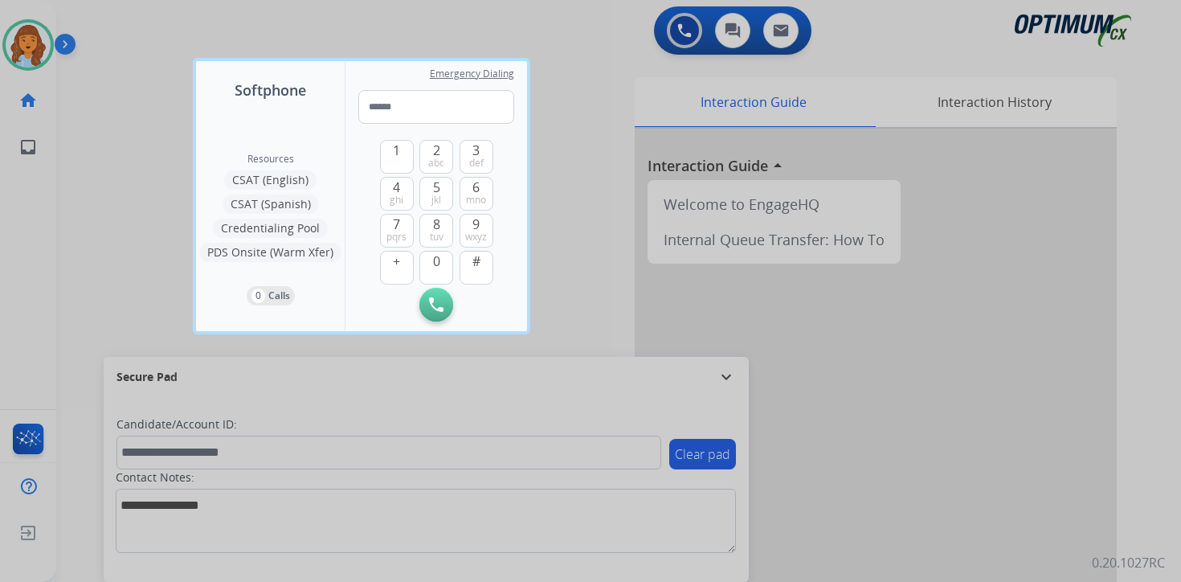 This screenshot has width=1181, height=582. I want to click on span: 6, so click(476, 187).